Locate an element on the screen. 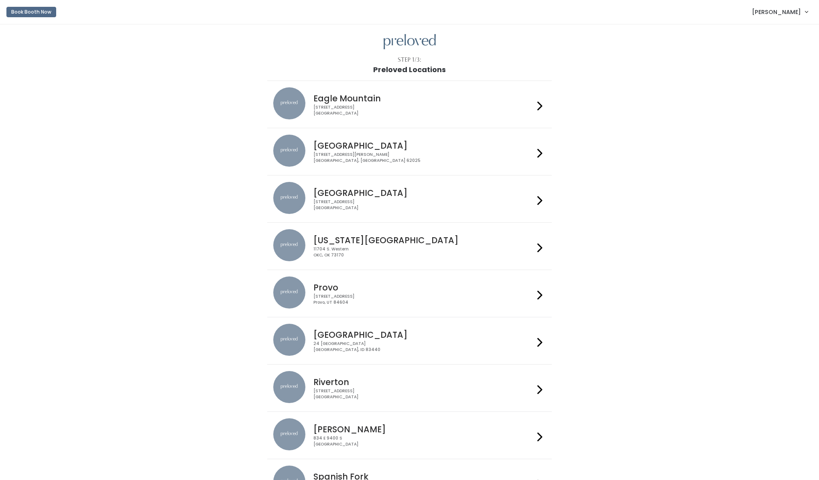 The width and height of the screenshot is (819, 480). h1: Preloved Locations is located at coordinates (409, 70).